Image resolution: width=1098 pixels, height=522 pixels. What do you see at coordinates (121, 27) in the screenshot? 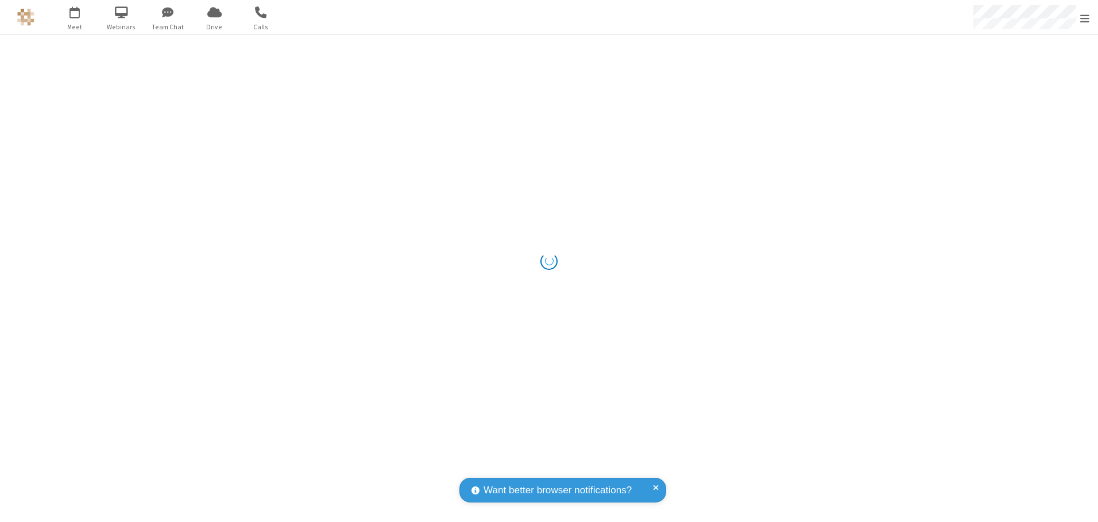
I see `span: Webinars` at bounding box center [121, 27].